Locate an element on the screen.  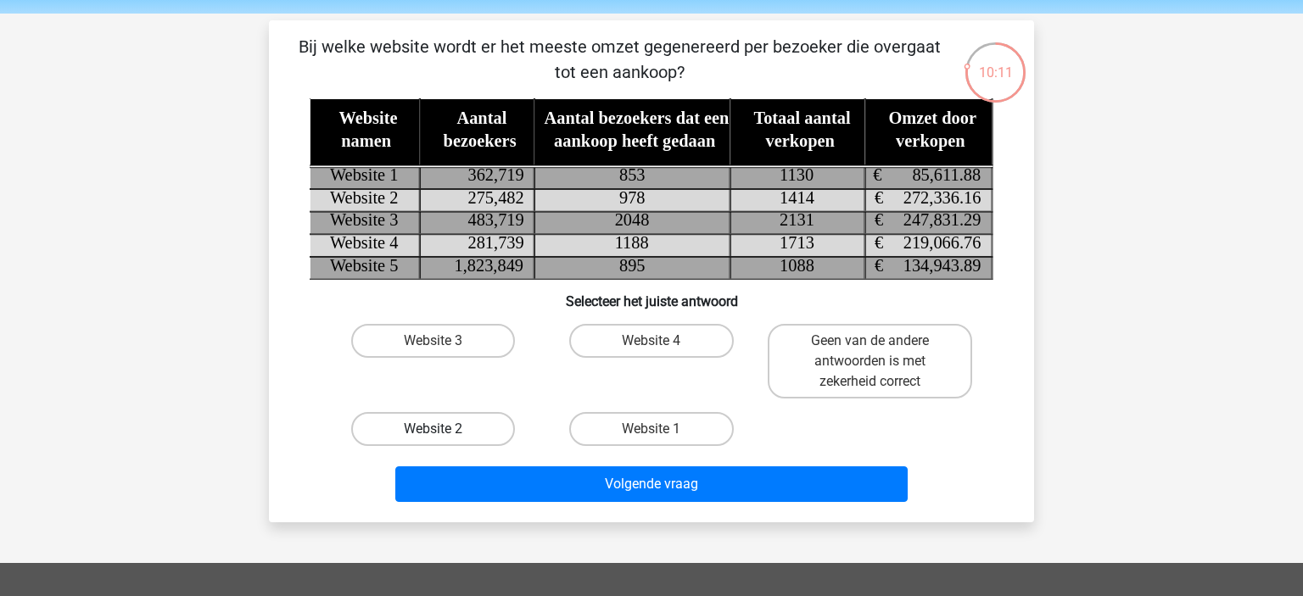
tspan: 978 is located at coordinates (632, 198).